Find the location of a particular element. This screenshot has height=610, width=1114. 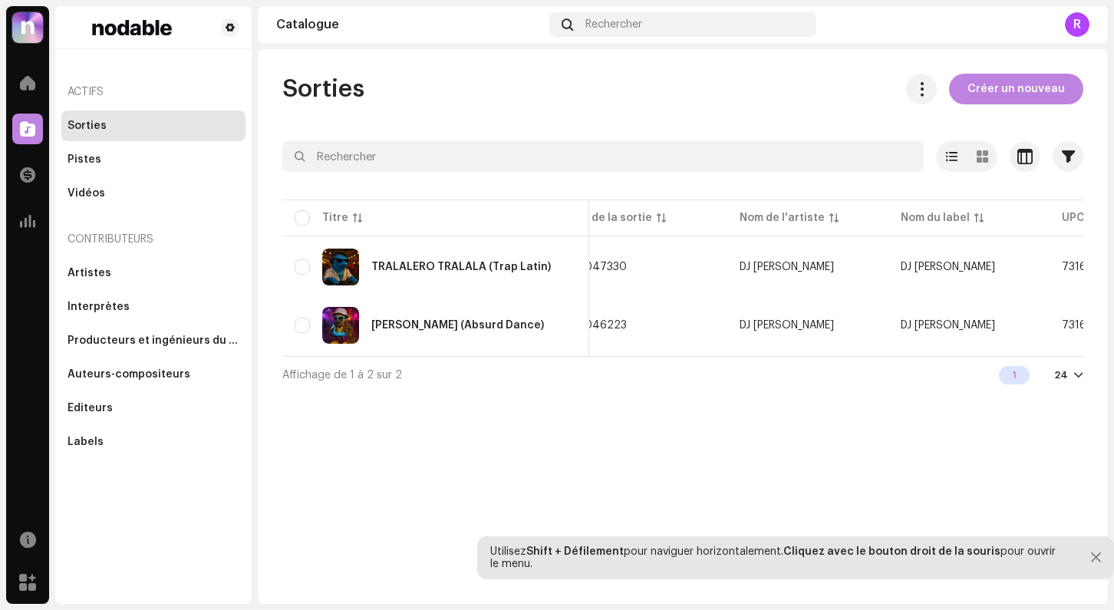

div: 24 is located at coordinates (1061, 375).